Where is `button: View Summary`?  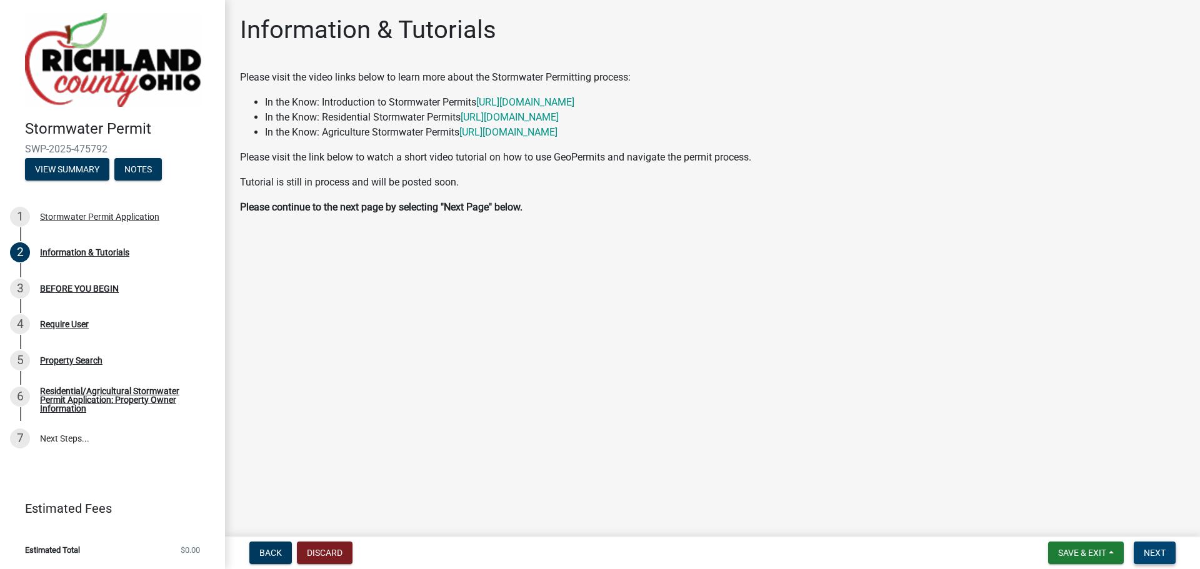
button: View Summary is located at coordinates (67, 169).